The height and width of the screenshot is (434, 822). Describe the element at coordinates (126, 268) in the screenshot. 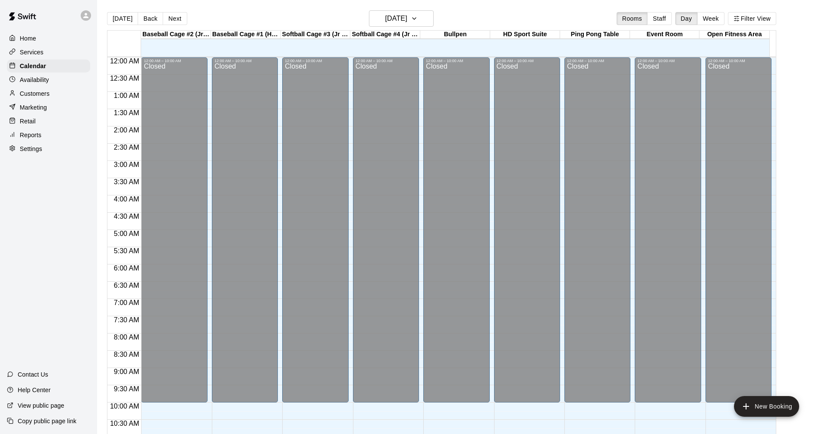

I see `span: 6:00 AM` at that location.